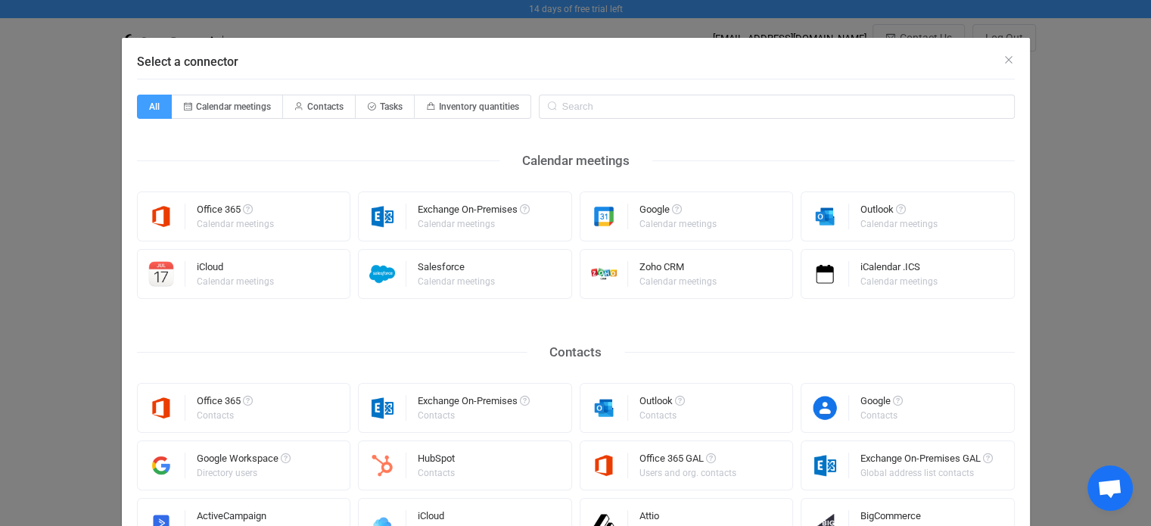  Describe the element at coordinates (457, 269) in the screenshot. I see `div: Salesforce` at that location.